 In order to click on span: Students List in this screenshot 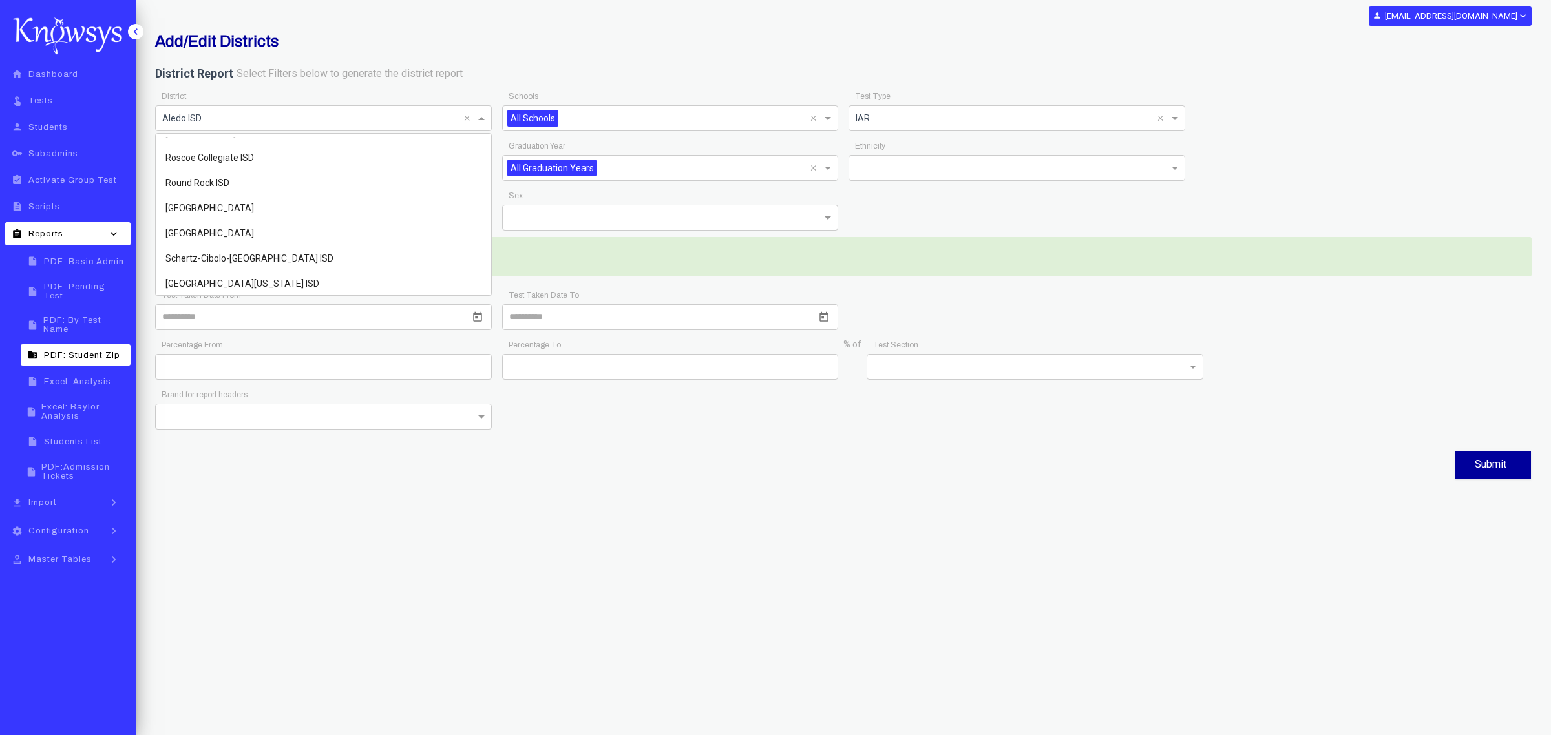, I will do `click(73, 442)`.